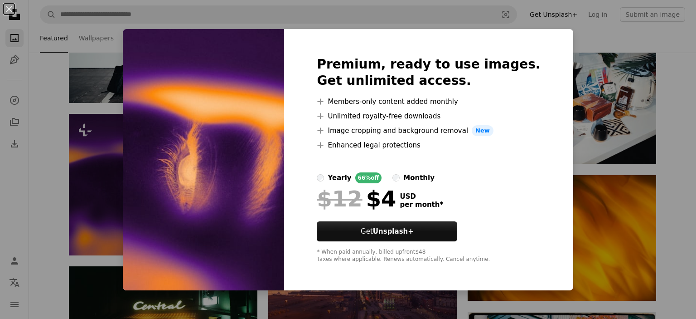 Image resolution: width=696 pixels, height=319 pixels. I want to click on li: Image cropping and background removal, so click(428, 131).